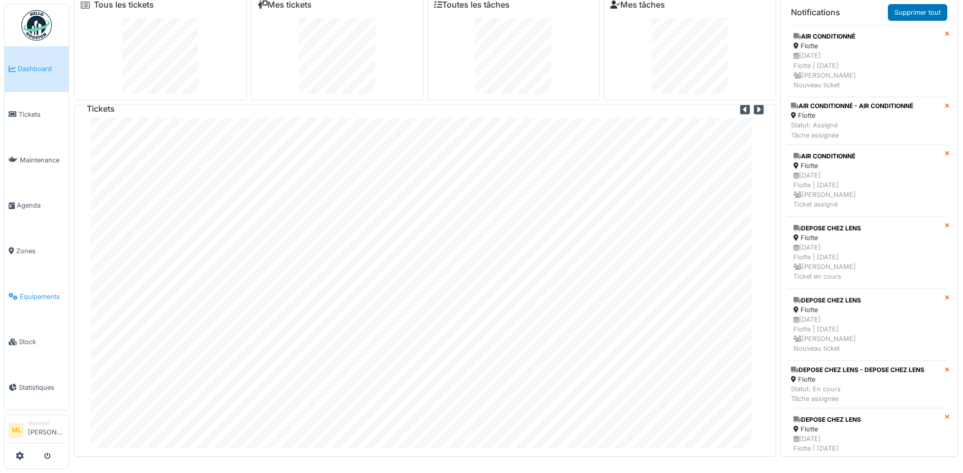  I want to click on div: Statut: En cours Tâche assignée, so click(858, 394).